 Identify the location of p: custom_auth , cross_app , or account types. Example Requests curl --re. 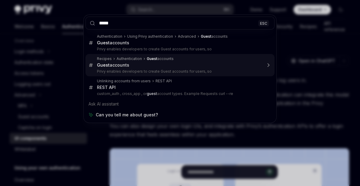
(179, 94).